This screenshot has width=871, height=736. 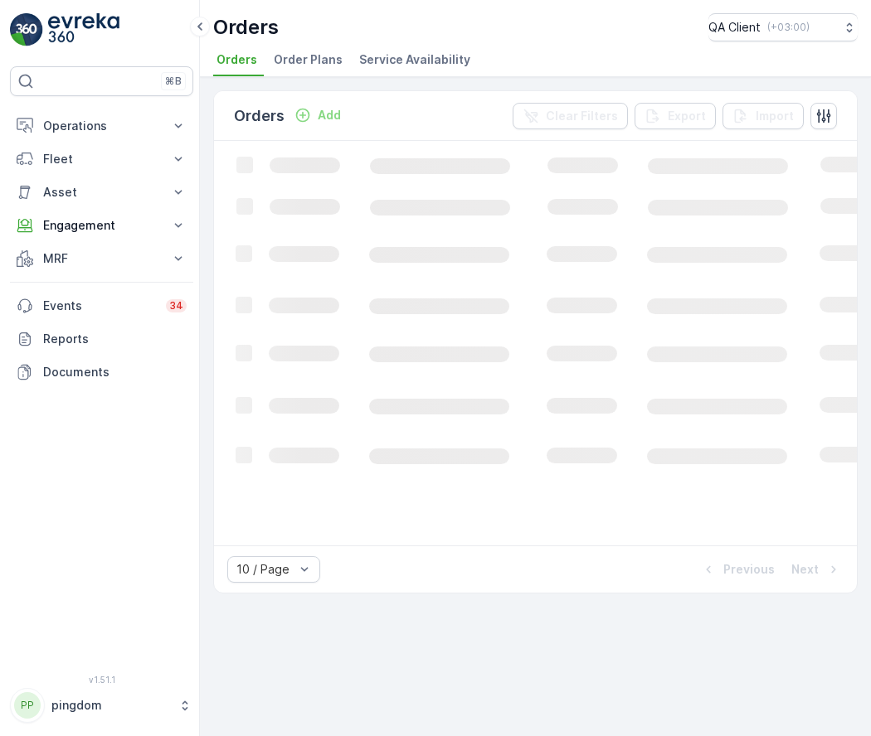 What do you see at coordinates (101, 126) in the screenshot?
I see `p: Operations` at bounding box center [101, 126].